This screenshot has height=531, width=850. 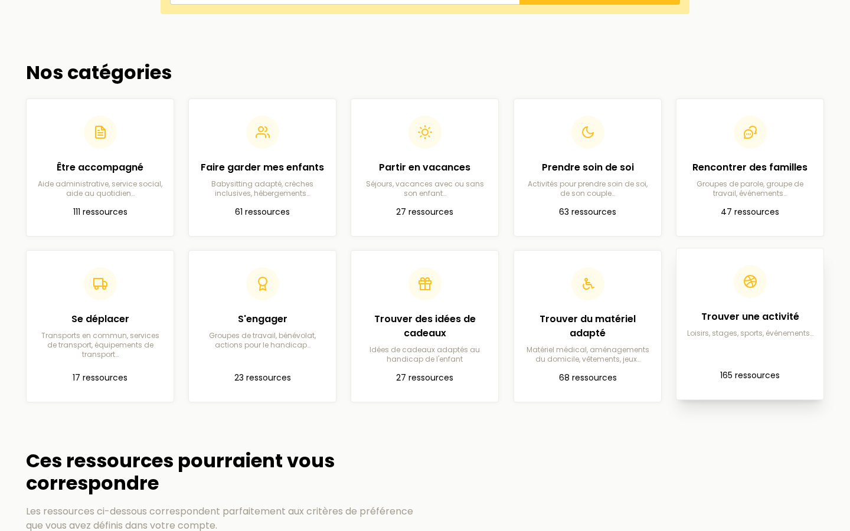 What do you see at coordinates (262, 378) in the screenshot?
I see `p: 23 ressources` at bounding box center [262, 378].